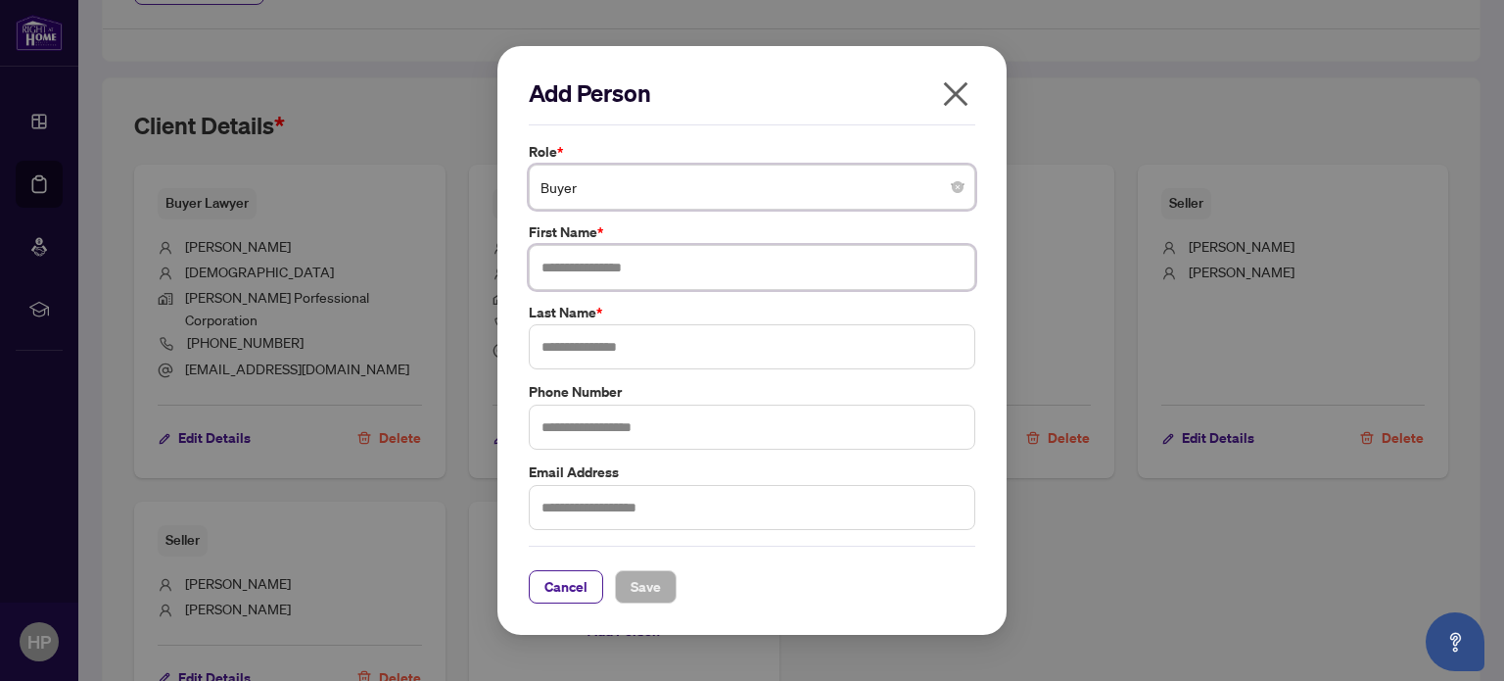 The width and height of the screenshot is (1504, 681). Describe the element at coordinates (752, 93) in the screenshot. I see `h2: Add Person` at that location.